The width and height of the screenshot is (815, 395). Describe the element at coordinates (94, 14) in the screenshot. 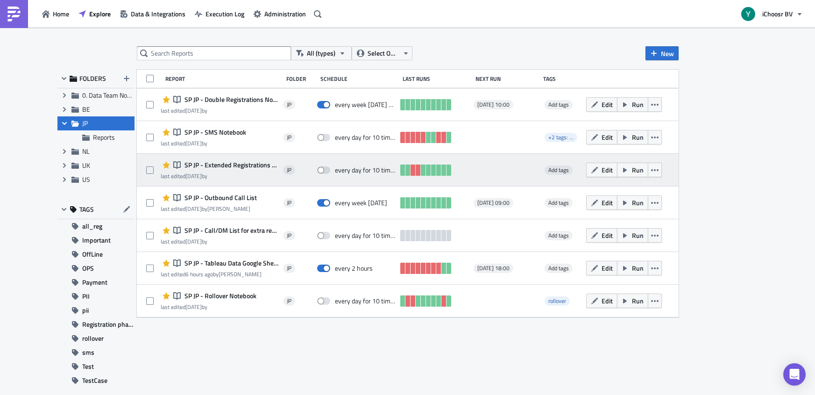

I see `button: Explore` at that location.